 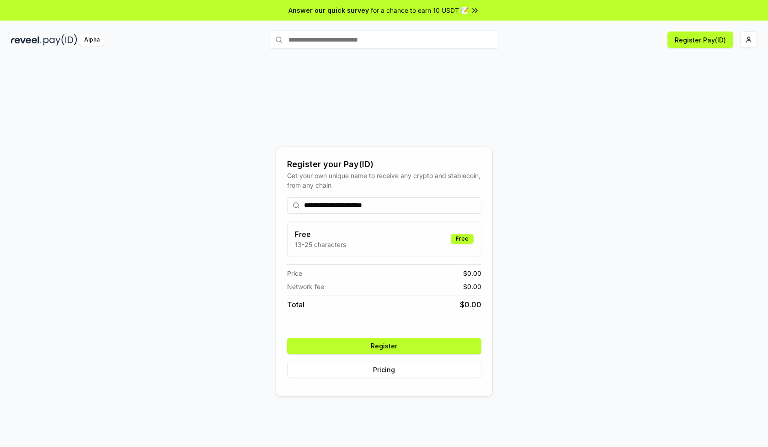 What do you see at coordinates (320, 234) in the screenshot?
I see `h3: Free` at bounding box center [320, 234].